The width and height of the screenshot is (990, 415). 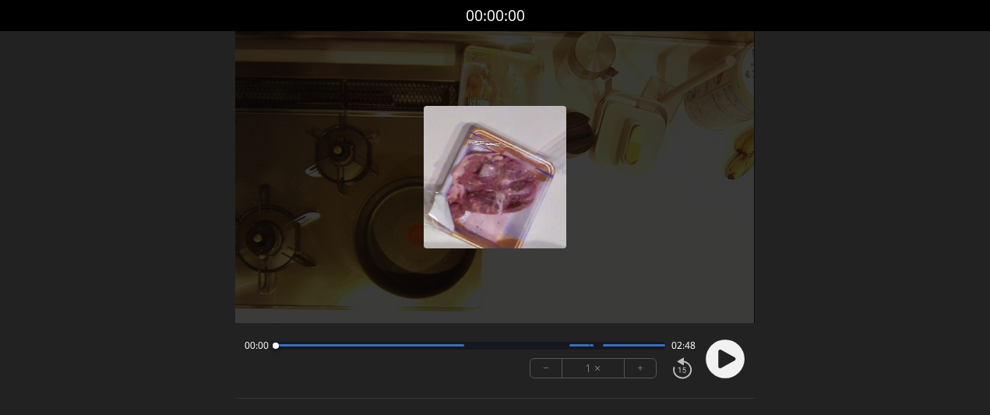 What do you see at coordinates (256, 346) in the screenshot?
I see `span: 00:00` at bounding box center [256, 346].